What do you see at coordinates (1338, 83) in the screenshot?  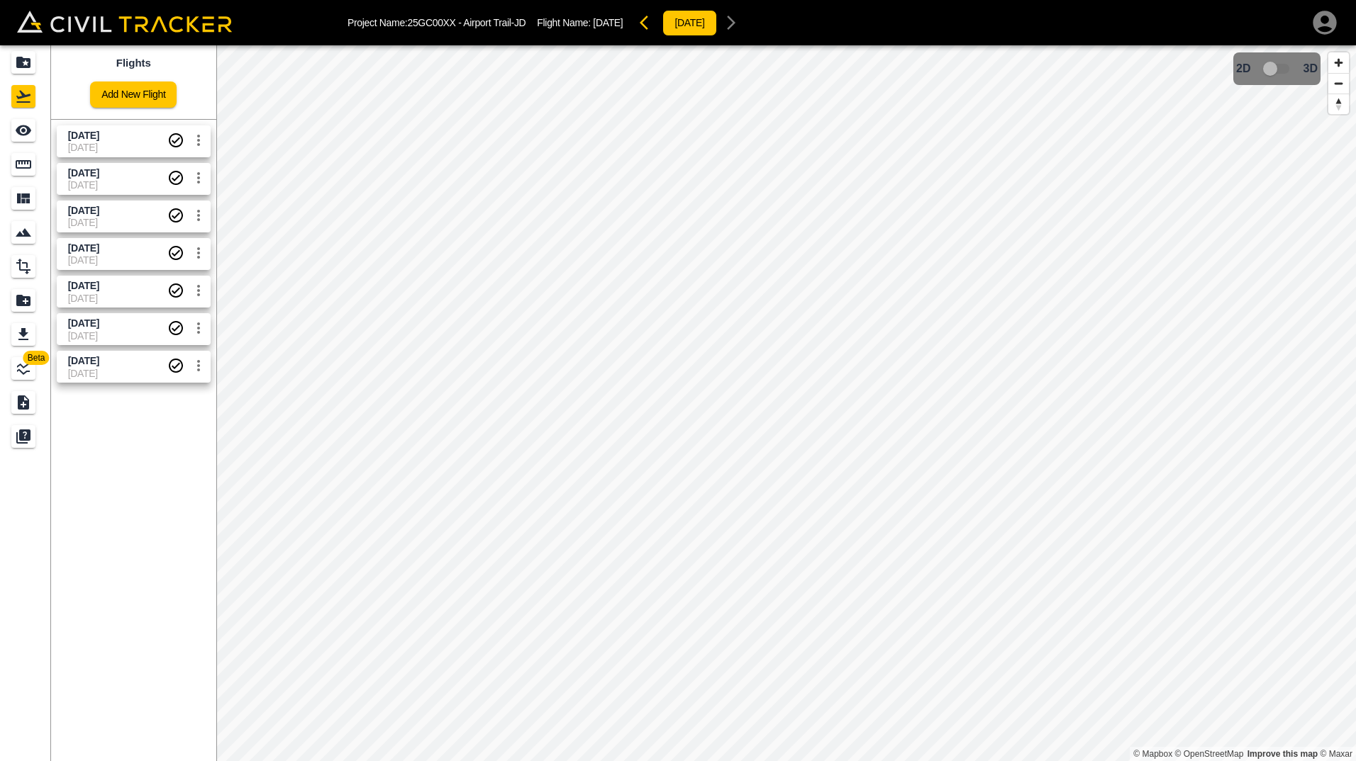 I see `button: Zoom out` at bounding box center [1338, 83].